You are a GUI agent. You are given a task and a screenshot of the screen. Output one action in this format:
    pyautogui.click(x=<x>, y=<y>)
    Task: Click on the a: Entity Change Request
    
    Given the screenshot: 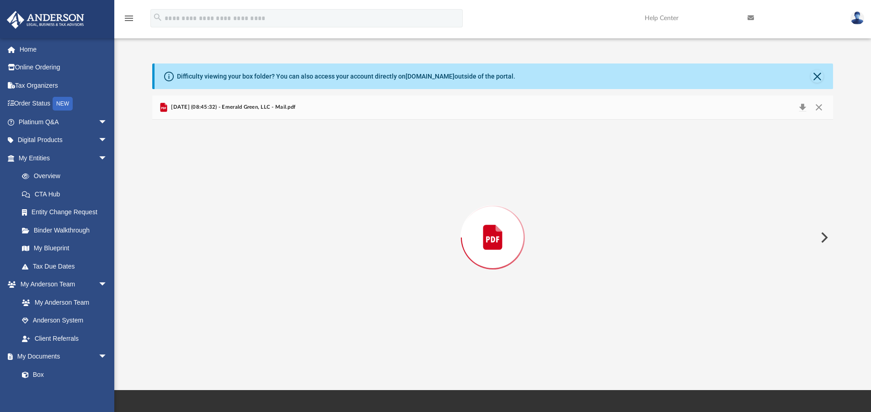 What is the action you would take?
    pyautogui.click(x=67, y=213)
    